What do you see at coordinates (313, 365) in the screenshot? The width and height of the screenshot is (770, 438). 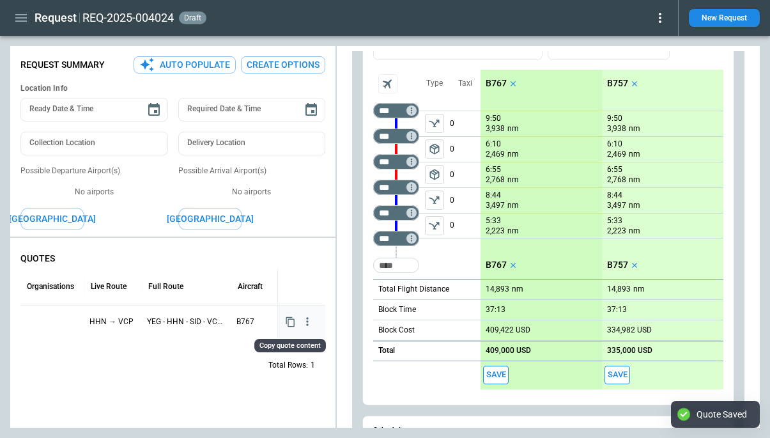 I see `p: 1` at bounding box center [313, 365].